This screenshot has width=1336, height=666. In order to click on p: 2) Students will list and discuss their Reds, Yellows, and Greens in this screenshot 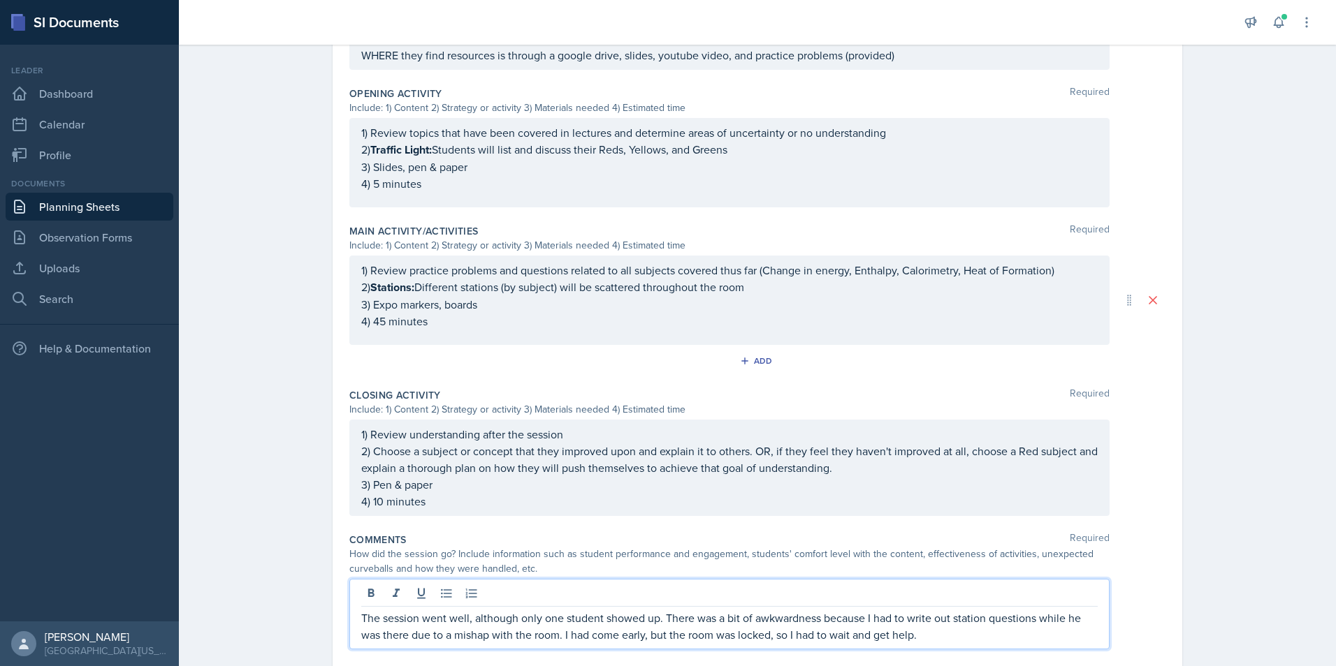, I will do `click(729, 150)`.